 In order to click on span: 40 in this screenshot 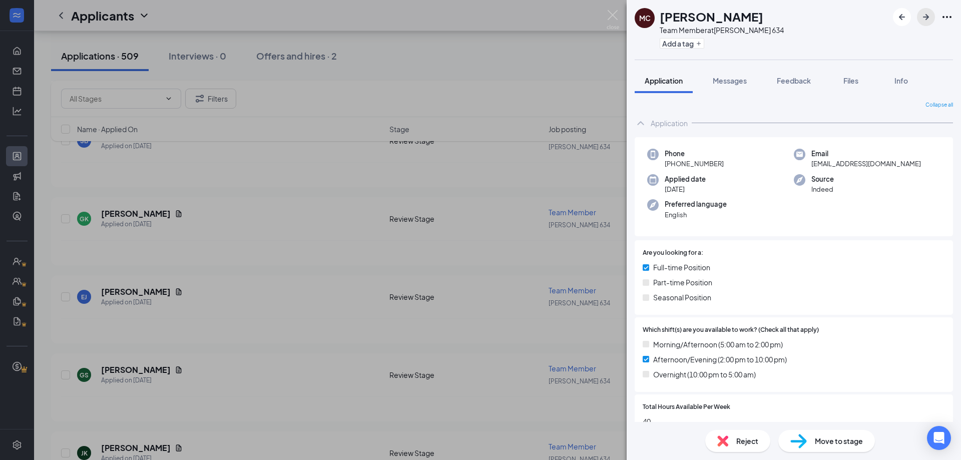, I will do `click(794, 421)`.